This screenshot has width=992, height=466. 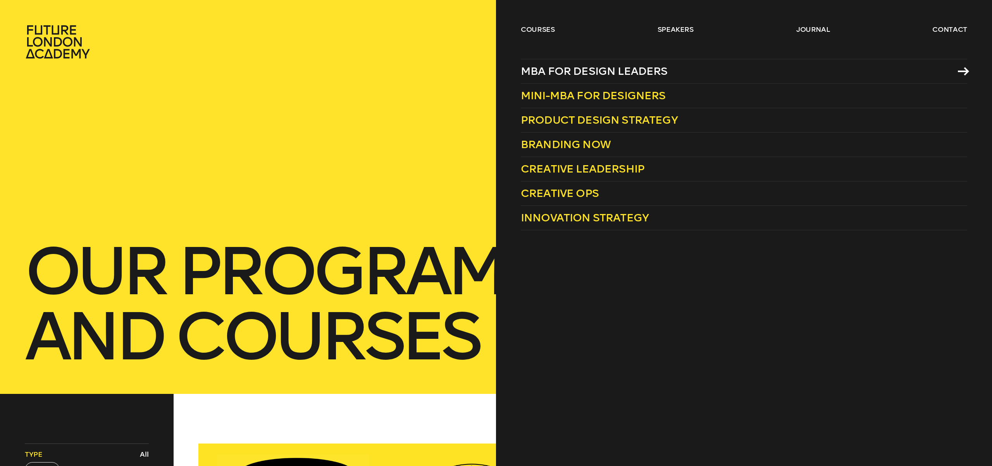 I want to click on span: Mini-MBA for Designers, so click(x=593, y=95).